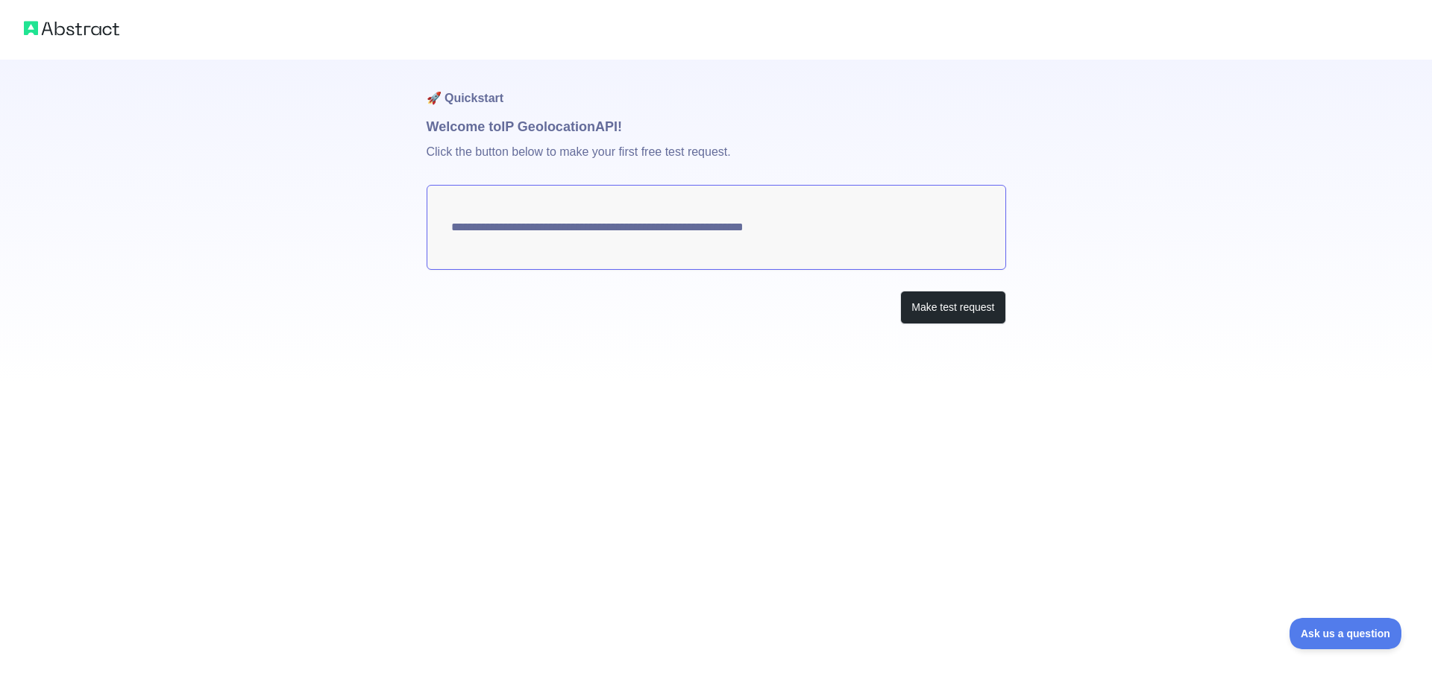 The width and height of the screenshot is (1432, 679). Describe the element at coordinates (952, 307) in the screenshot. I see `button: Make test request` at that location.